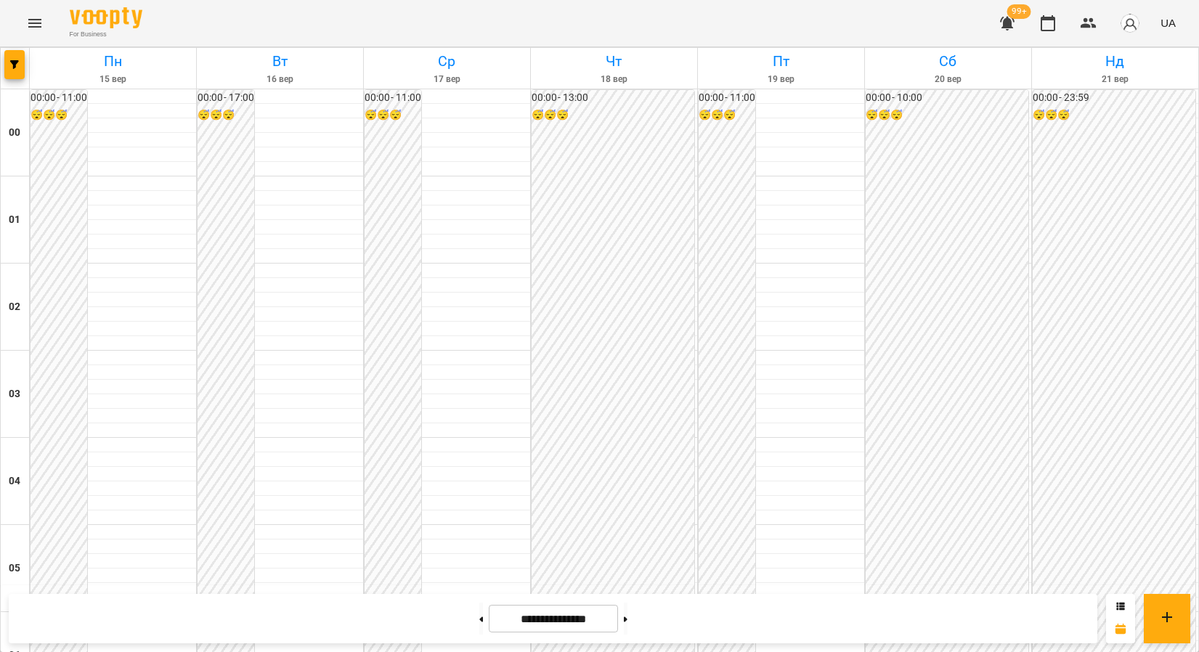  What do you see at coordinates (15, 394) in the screenshot?
I see `h6: 03` at bounding box center [15, 394].